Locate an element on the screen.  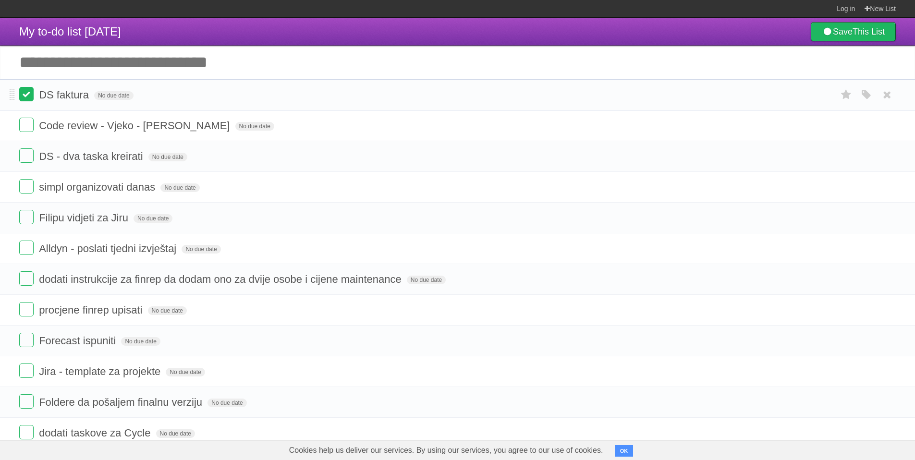
span: DS - dva taska kreirati is located at coordinates (92, 156).